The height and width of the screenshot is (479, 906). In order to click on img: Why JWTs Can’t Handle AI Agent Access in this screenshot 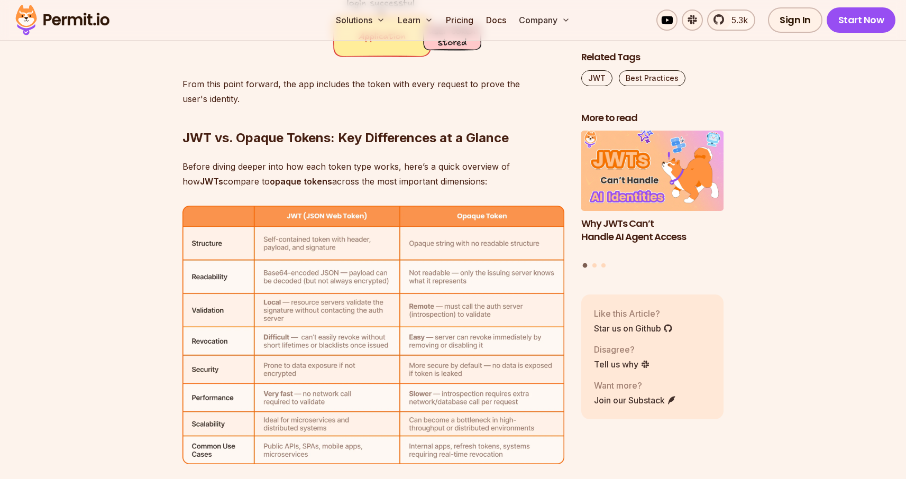, I will do `click(653, 171)`.